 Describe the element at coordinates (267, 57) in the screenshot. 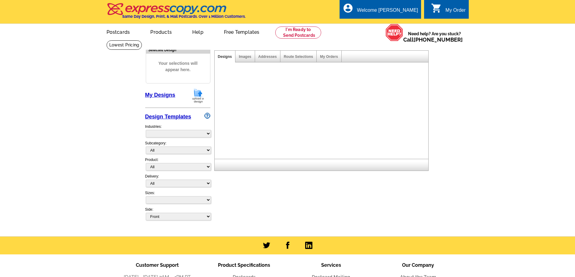

I see `a: Addresses` at that location.